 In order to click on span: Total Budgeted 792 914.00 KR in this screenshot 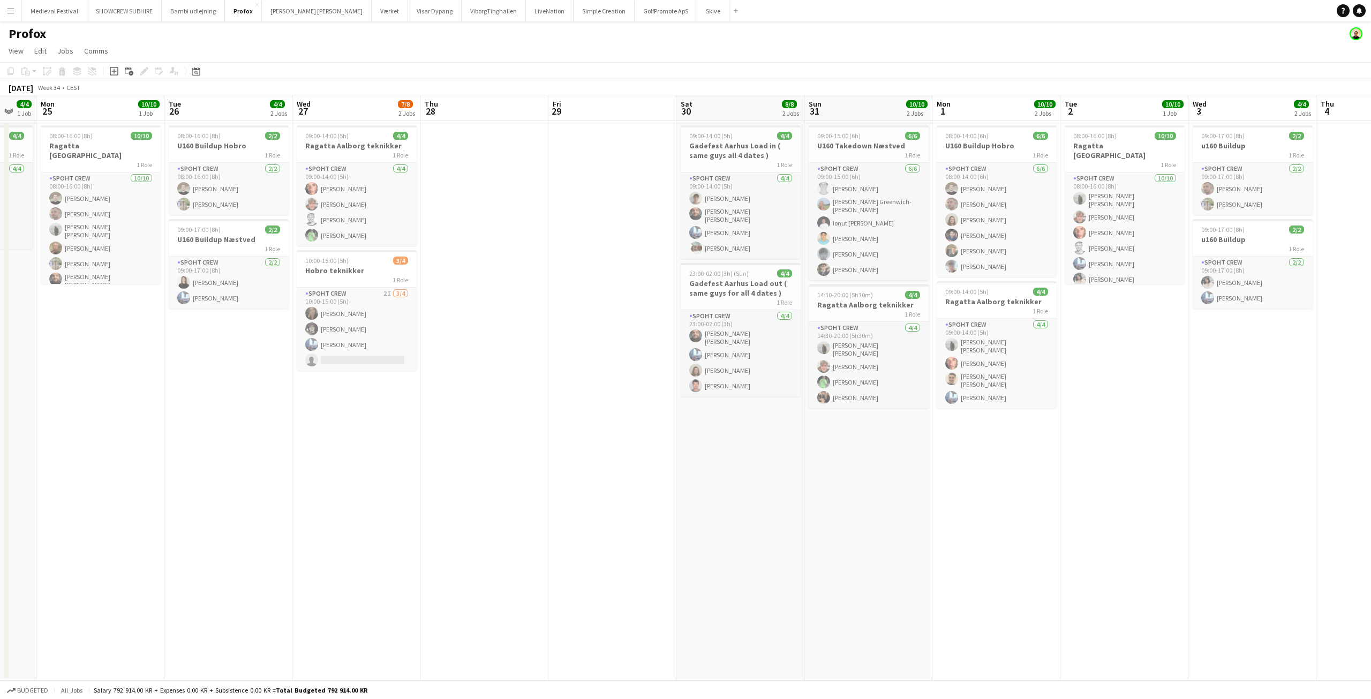, I will do `click(321, 690)`.